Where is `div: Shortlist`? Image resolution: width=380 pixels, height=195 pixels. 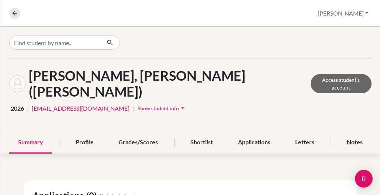
div: Shortlist is located at coordinates (202, 142).